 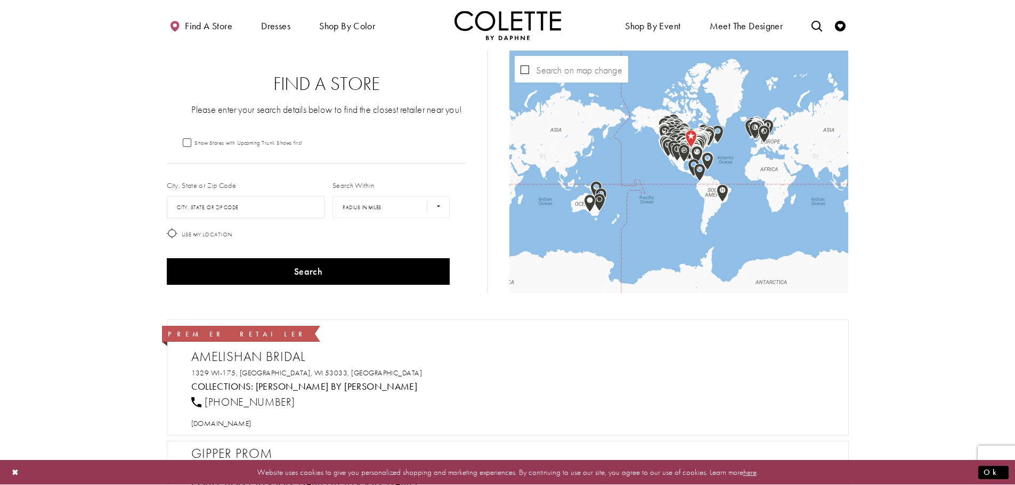 I want to click on input: City, State, or ZIP Code, so click(x=246, y=207).